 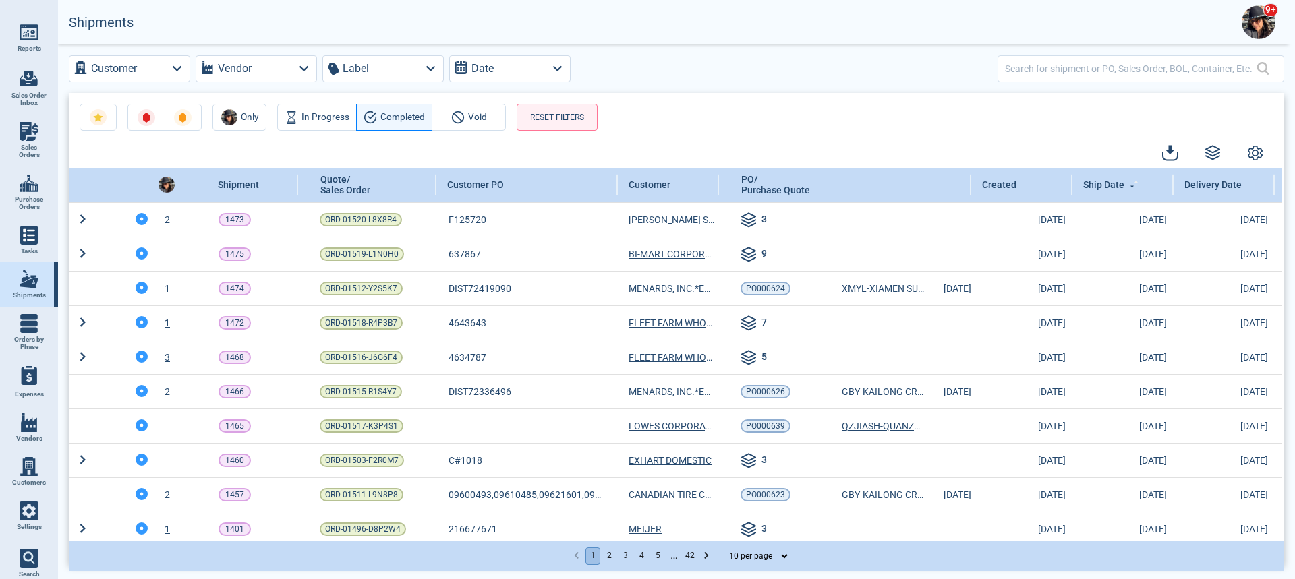 What do you see at coordinates (510, 69) in the screenshot?
I see `button: Date` at bounding box center [510, 69].